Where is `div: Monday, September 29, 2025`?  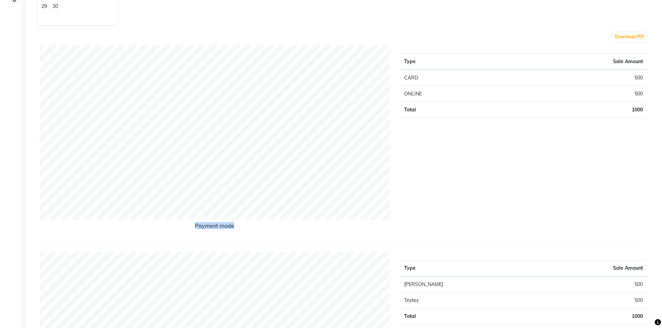
div: Monday, September 29, 2025 is located at coordinates (44, 7).